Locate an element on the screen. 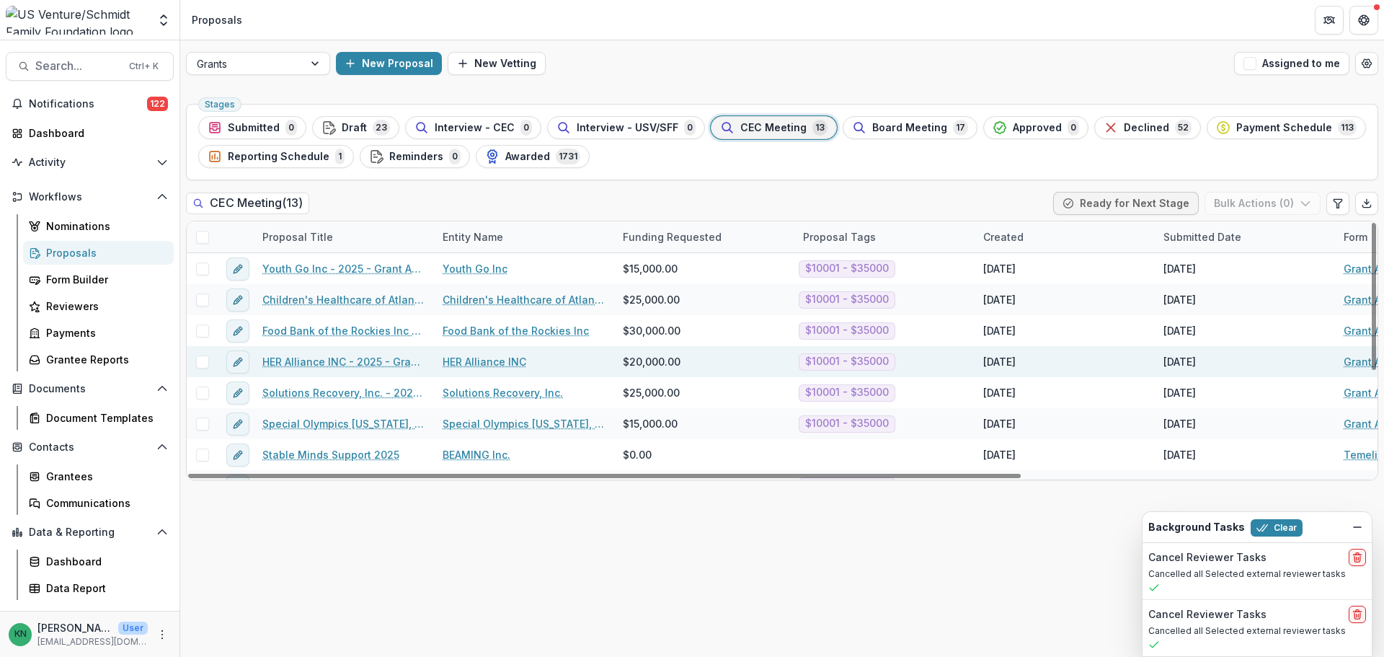 Image resolution: width=1384 pixels, height=657 pixels. a: Dashboard is located at coordinates (89, 133).